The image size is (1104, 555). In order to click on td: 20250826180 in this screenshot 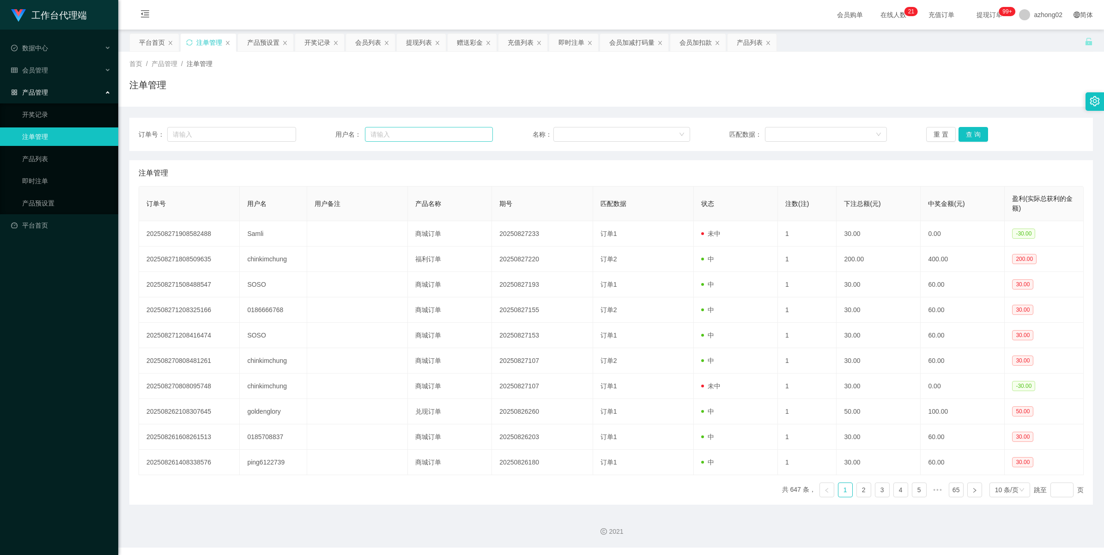, I will do `click(542, 462)`.